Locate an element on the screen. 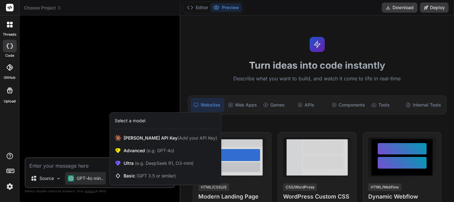 The image size is (454, 202). div: Select a model is located at coordinates (130, 121).